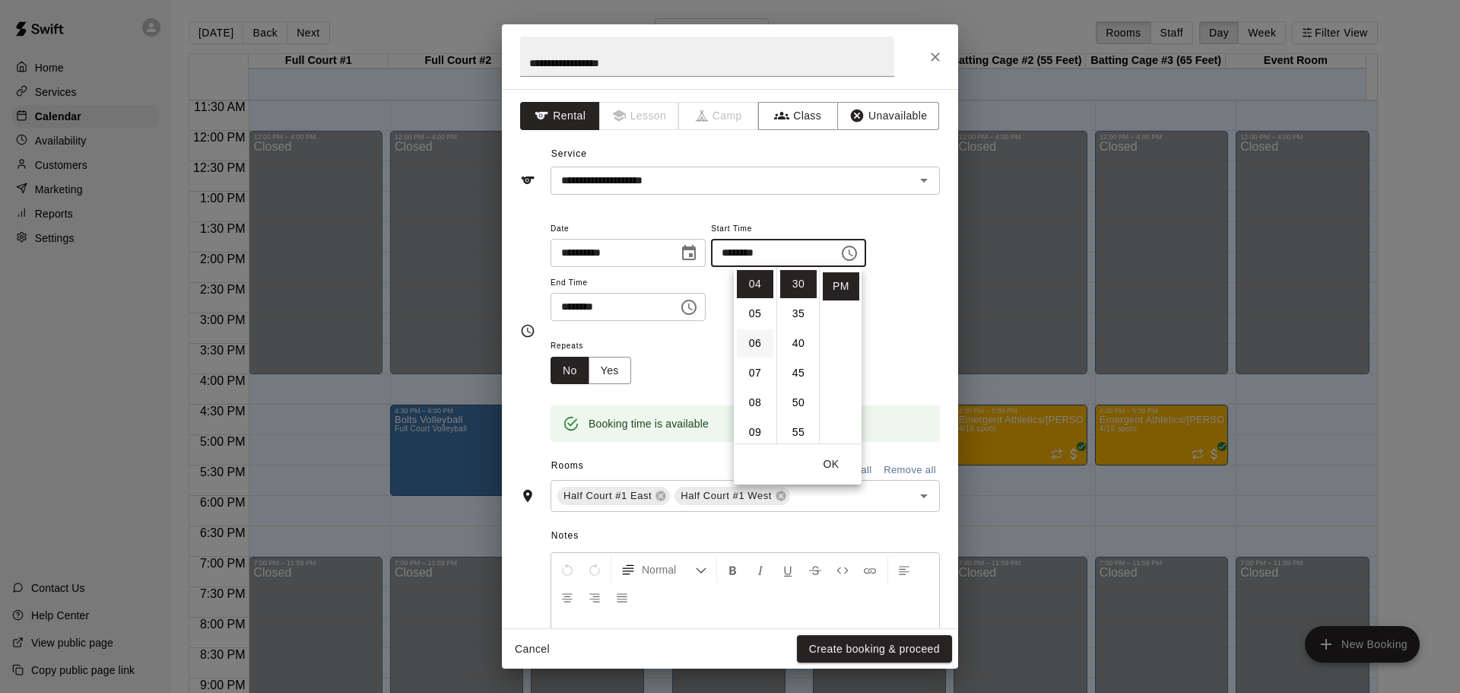 This screenshot has width=1460, height=693. Describe the element at coordinates (904, 569) in the screenshot. I see `button: Left Align` at that location.